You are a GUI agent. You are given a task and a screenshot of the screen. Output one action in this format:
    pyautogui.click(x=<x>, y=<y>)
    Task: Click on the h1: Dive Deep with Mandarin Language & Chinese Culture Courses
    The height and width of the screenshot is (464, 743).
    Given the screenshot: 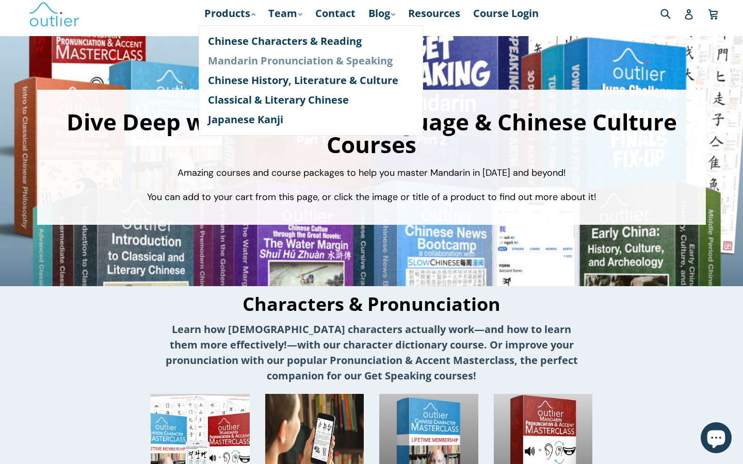 What is the action you would take?
    pyautogui.click(x=371, y=133)
    